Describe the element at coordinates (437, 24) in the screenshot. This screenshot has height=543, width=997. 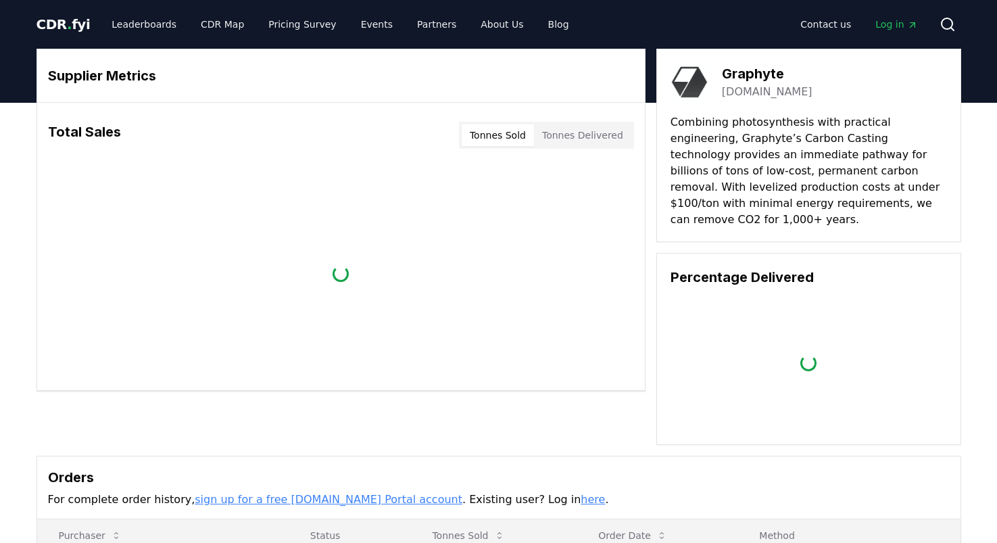
I see `a: Partners` at that location.